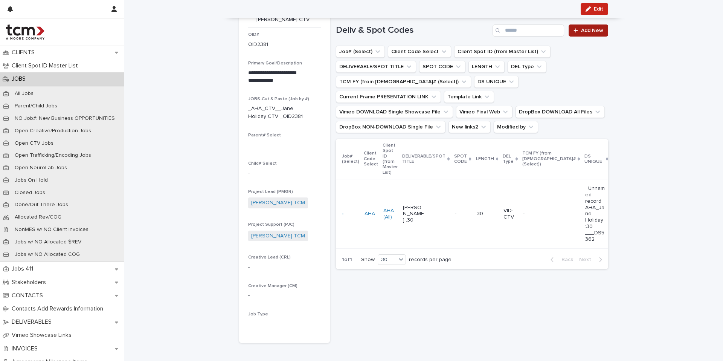 This screenshot has height=361, width=723. What do you see at coordinates (46, 65) in the screenshot?
I see `p: Client Spot ID Master List` at bounding box center [46, 65].